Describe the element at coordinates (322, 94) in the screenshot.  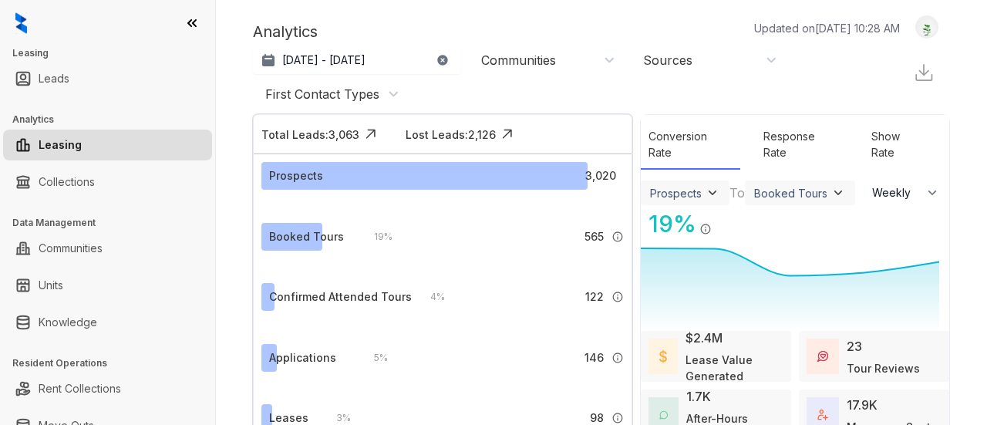
I see `div: First Contact Types` at that location.